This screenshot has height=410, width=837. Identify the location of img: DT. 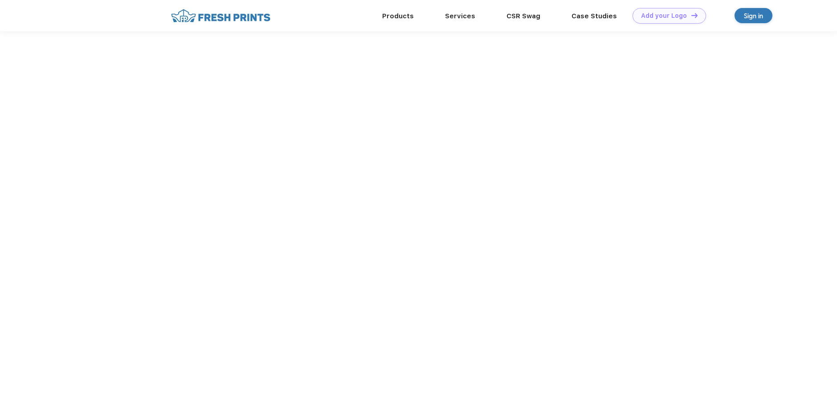
(694, 15).